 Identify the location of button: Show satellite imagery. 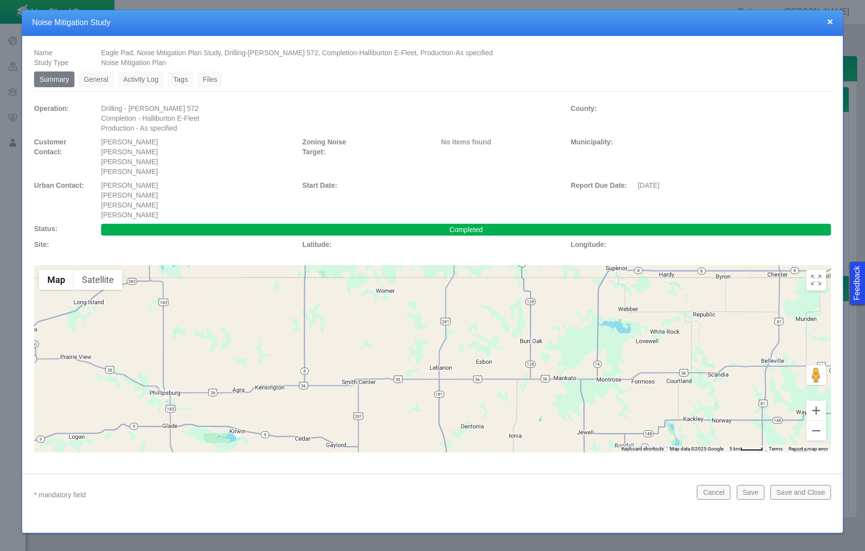
(98, 280).